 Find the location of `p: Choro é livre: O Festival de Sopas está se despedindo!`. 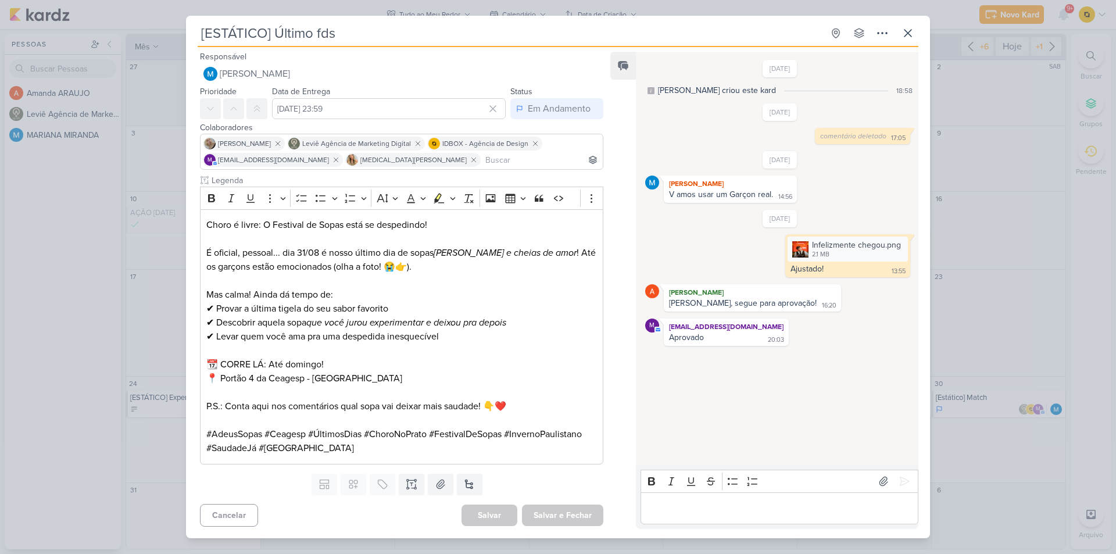

p: Choro é livre: O Festival de Sopas está se despedindo! is located at coordinates (402, 225).